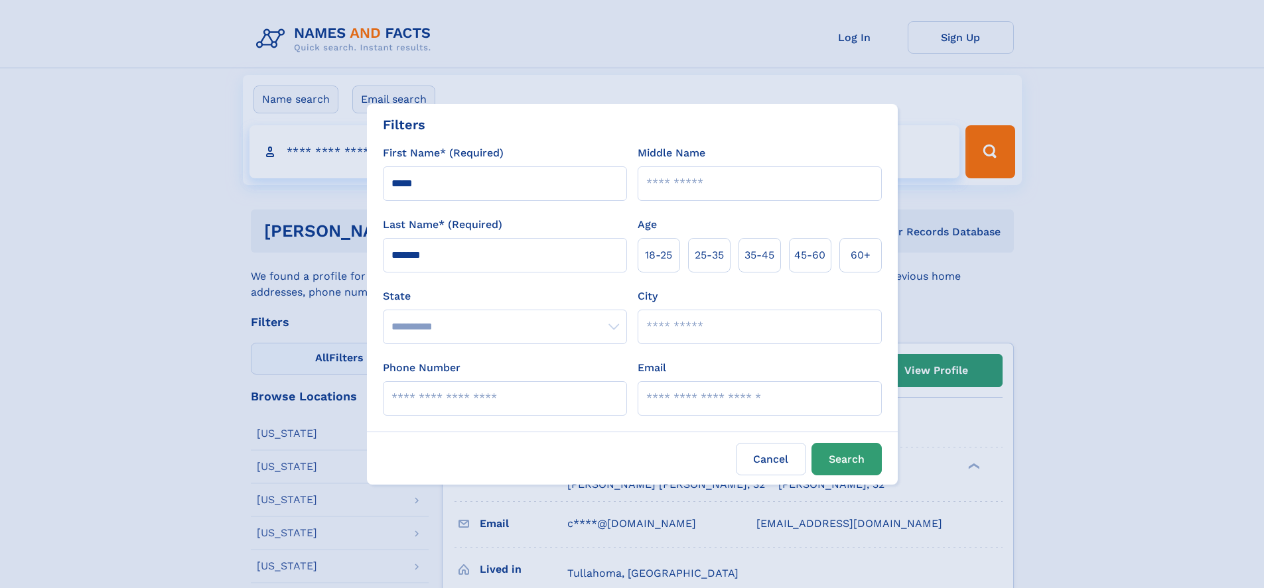 This screenshot has height=588, width=1264. Describe the element at coordinates (860, 255) in the screenshot. I see `span: 60+` at that location.